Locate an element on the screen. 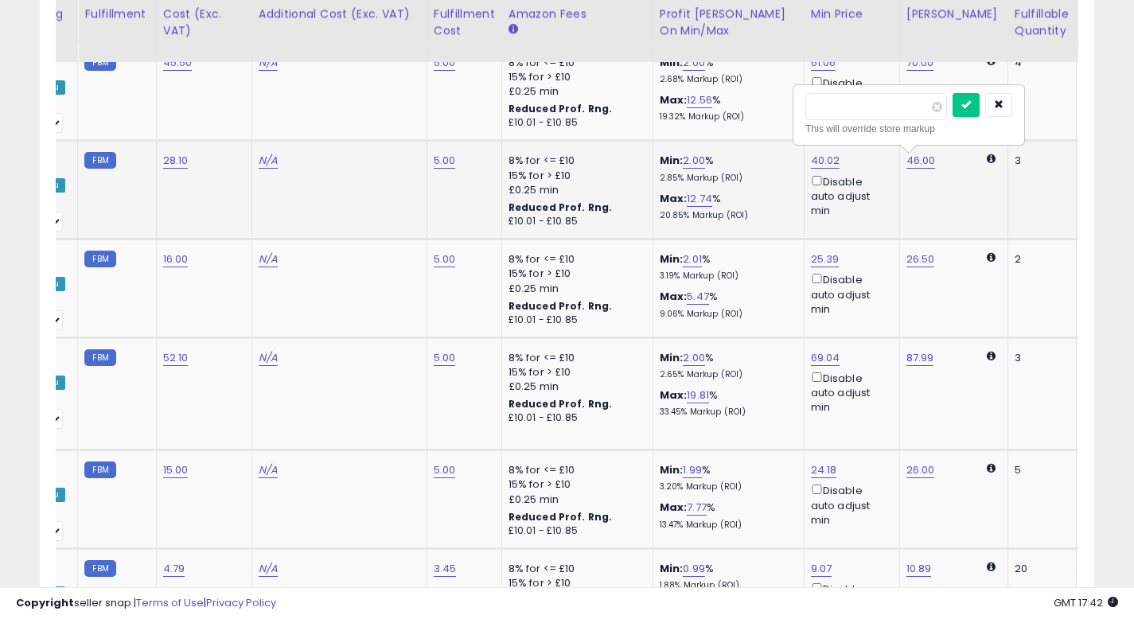 This screenshot has width=1134, height=619. a: Terms of Use is located at coordinates (169, 602).